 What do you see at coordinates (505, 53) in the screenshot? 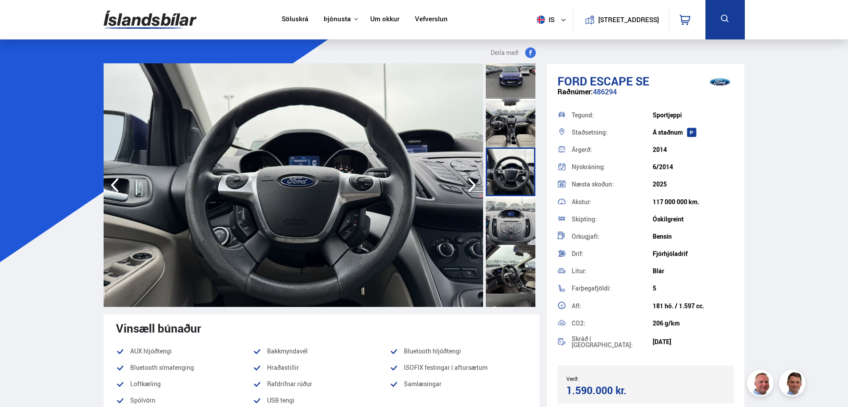
I see `span: Deila með:` at bounding box center [505, 53].